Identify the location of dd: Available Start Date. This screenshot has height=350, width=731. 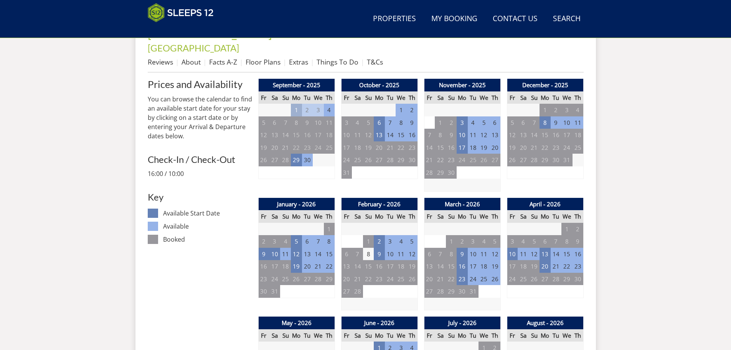
(207, 213).